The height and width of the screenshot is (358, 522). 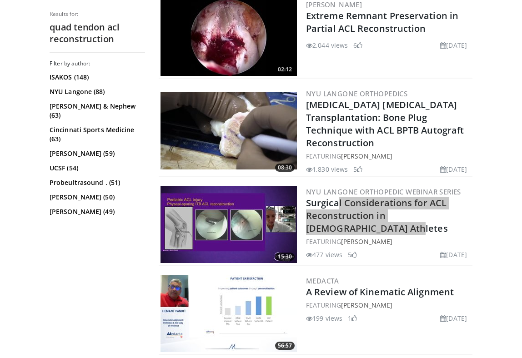 I want to click on a: 08:30, so click(x=229, y=131).